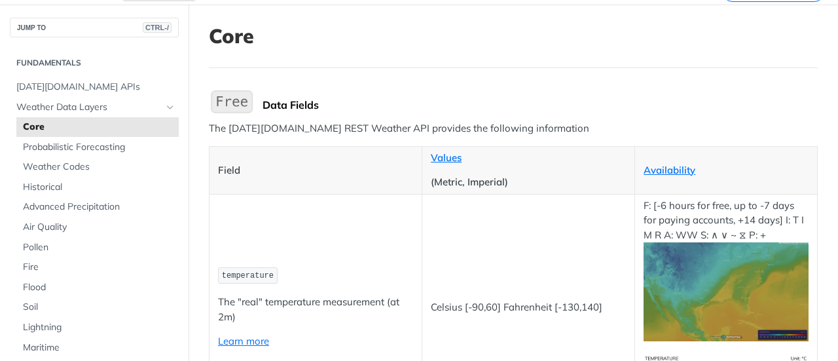  I want to click on a: Core, so click(98, 127).